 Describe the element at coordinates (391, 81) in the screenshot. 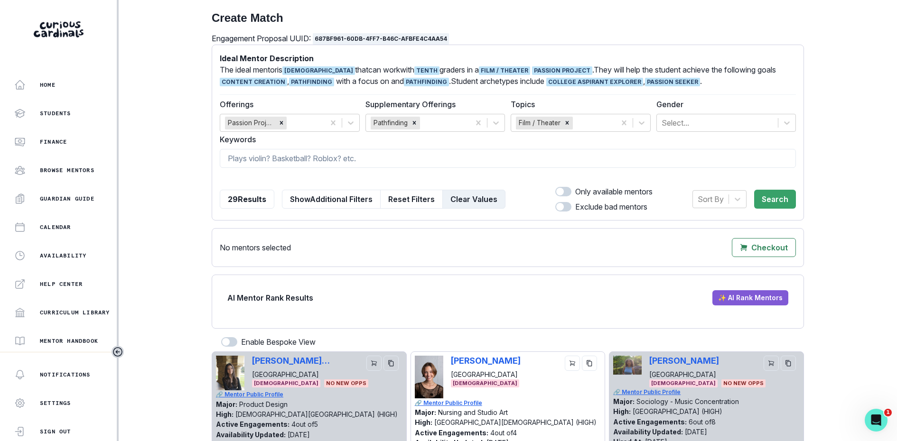

I see `p: with a focus on and` at that location.